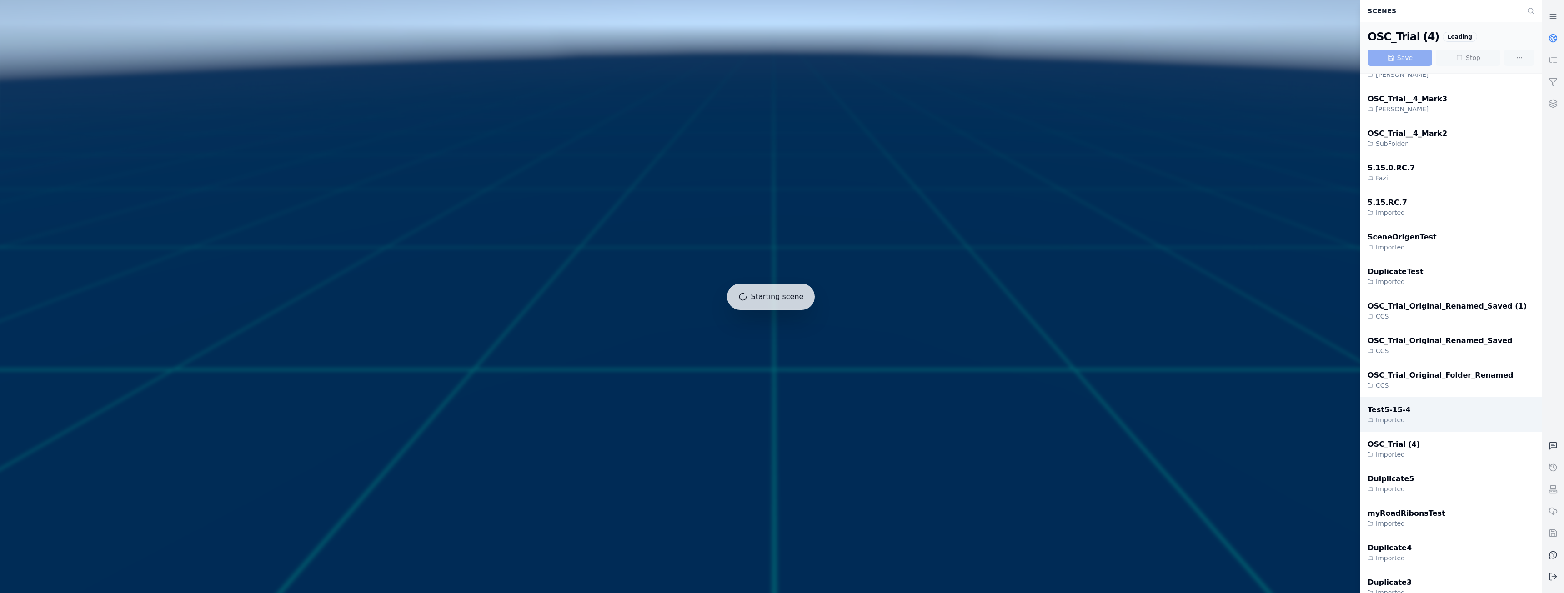 This screenshot has width=1564, height=593. Describe the element at coordinates (1406, 514) in the screenshot. I see `div: myRoadRibonsTest` at that location.